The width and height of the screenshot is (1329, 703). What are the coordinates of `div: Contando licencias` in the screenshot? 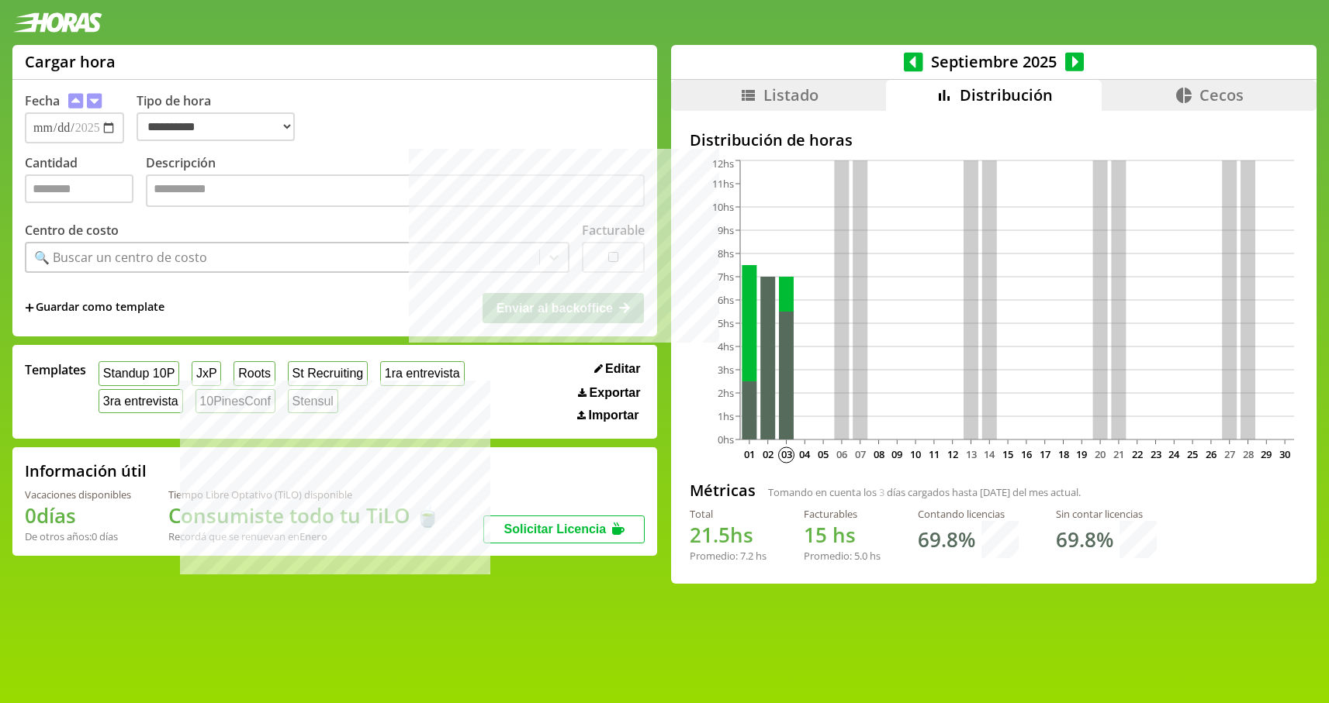 It's located at (968, 514).